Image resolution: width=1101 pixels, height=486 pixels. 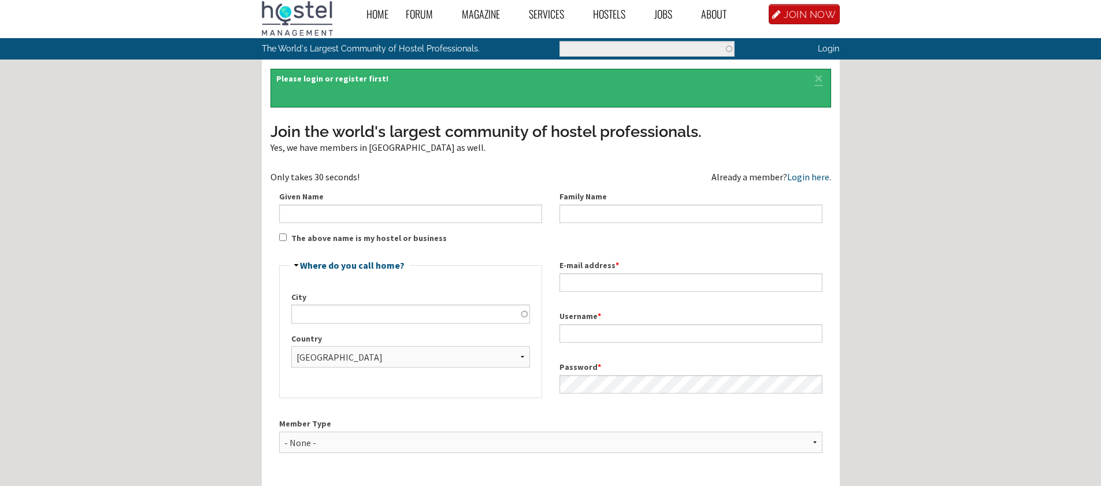 What do you see at coordinates (691, 367) in the screenshot?
I see `label: Password` at bounding box center [691, 367].